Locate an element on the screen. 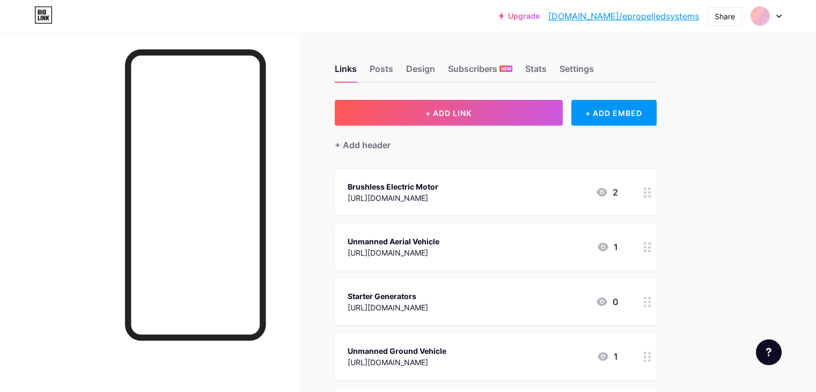 Image resolution: width=816 pixels, height=392 pixels. span: NEW is located at coordinates (506, 69).